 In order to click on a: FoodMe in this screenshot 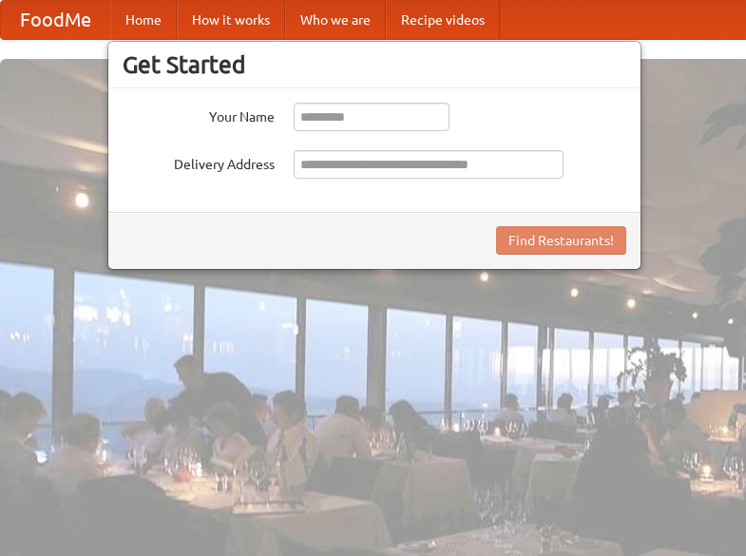, I will do `click(55, 20)`.